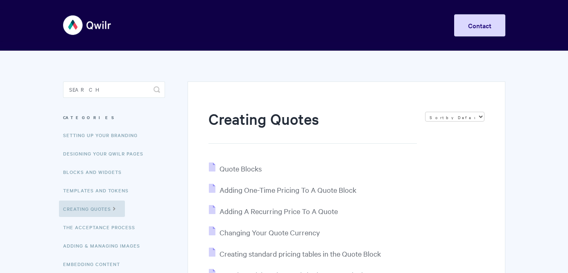 The height and width of the screenshot is (273, 568). What do you see at coordinates (87, 25) in the screenshot?
I see `img: Qwilr Help Center` at bounding box center [87, 25].